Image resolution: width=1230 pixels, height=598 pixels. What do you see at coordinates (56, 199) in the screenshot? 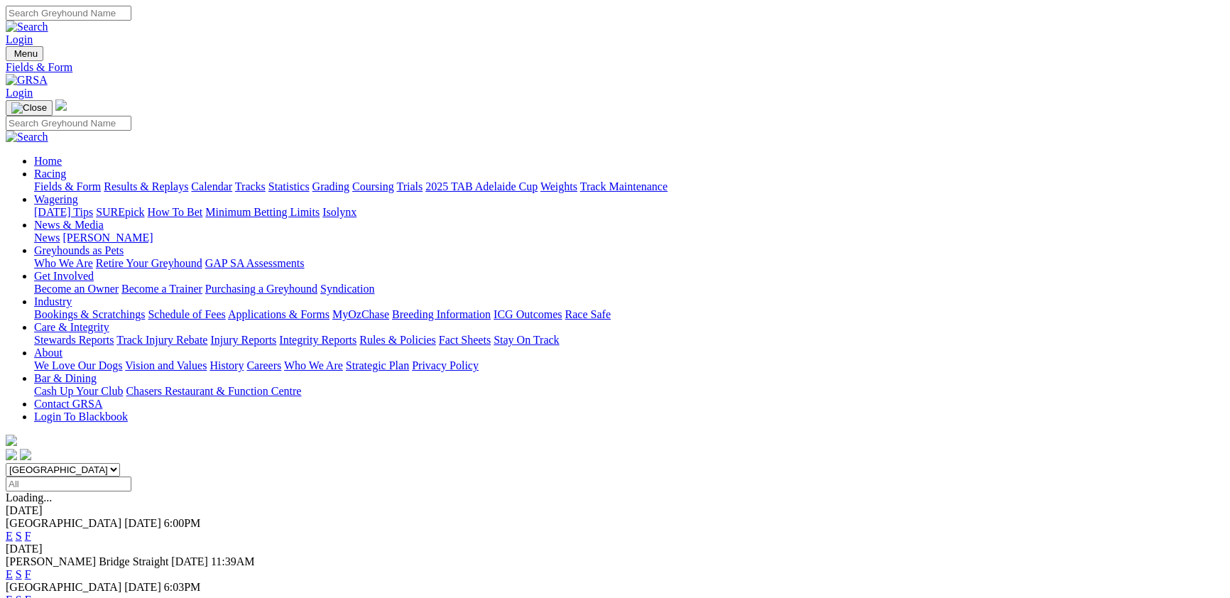
I see `a: Wagering` at bounding box center [56, 199].